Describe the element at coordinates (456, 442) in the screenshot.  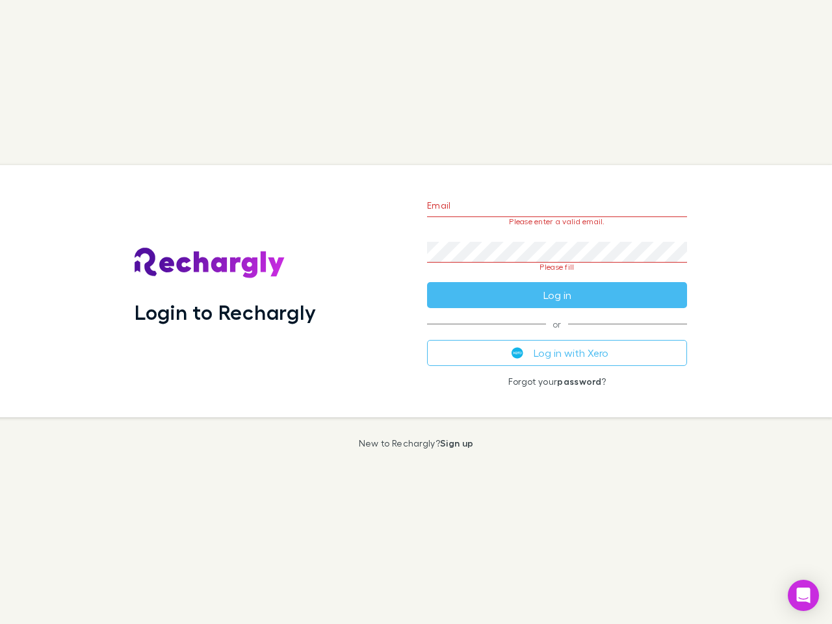
I see `a: Sign up` at that location.